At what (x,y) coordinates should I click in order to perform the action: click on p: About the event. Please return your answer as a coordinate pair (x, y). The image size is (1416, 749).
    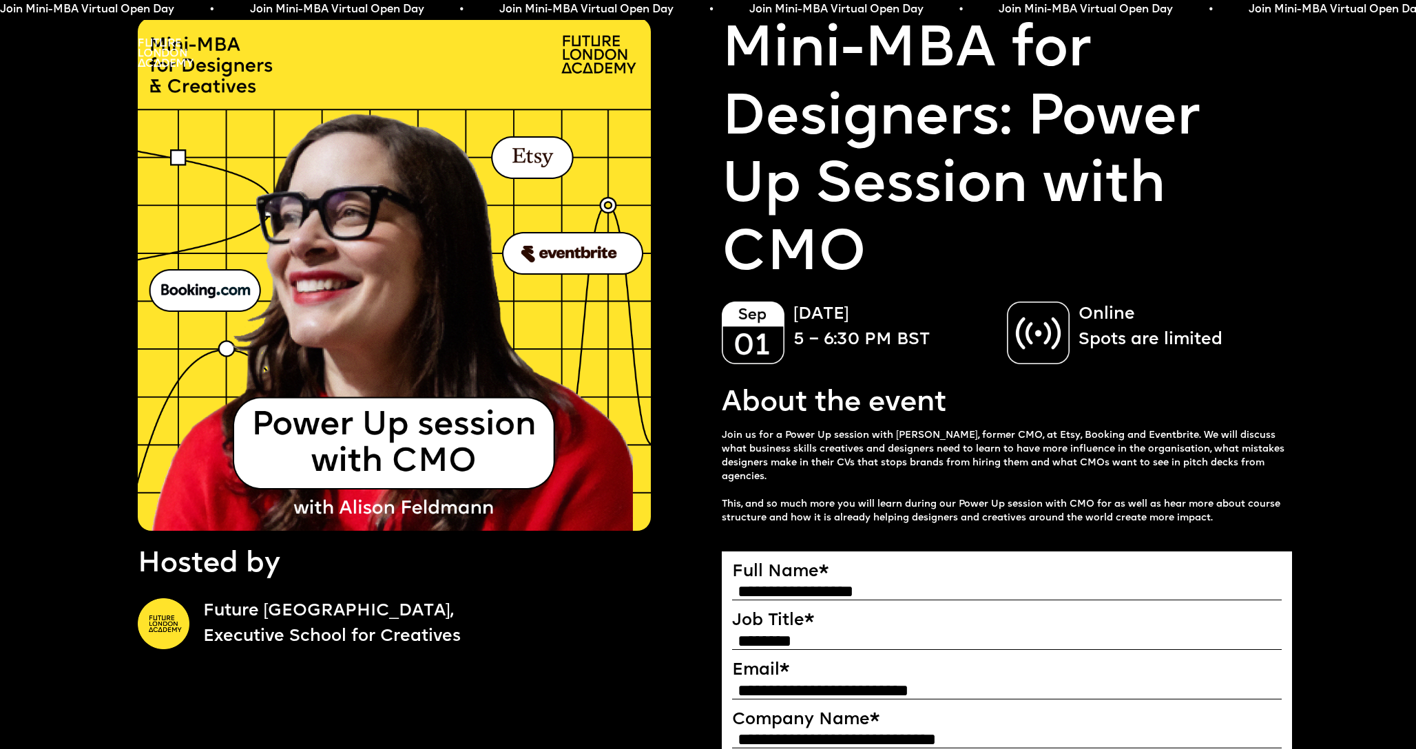
    Looking at the image, I should click on (834, 403).